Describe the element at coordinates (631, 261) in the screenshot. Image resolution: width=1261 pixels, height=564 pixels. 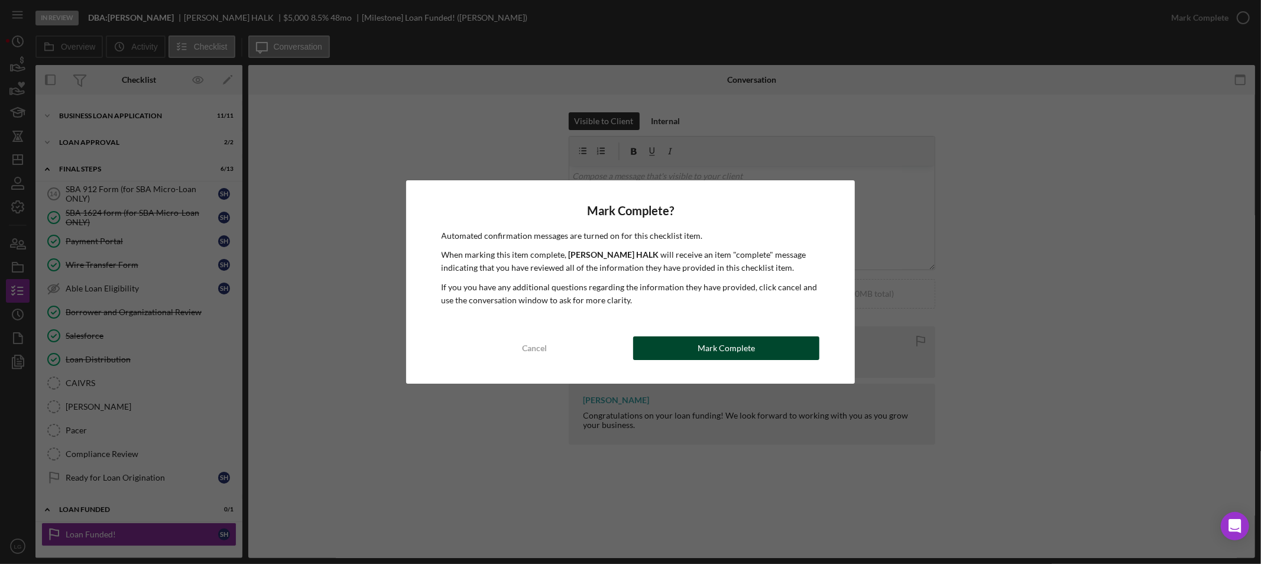
I see `p: When marking this item complete, will receive an item "complete" message indicating that you have...` at that location.